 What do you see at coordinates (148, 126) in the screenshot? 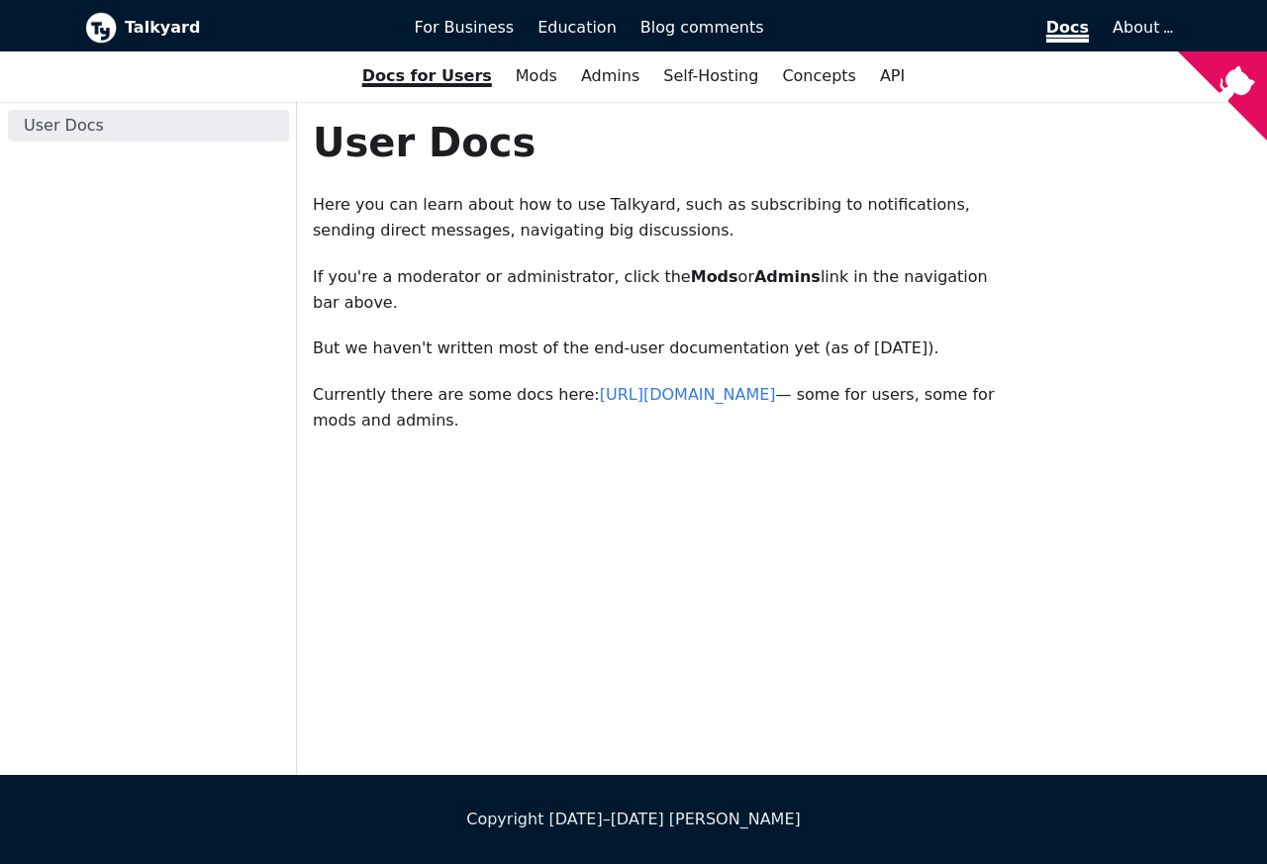
I see `a: User Docs` at bounding box center [148, 126].